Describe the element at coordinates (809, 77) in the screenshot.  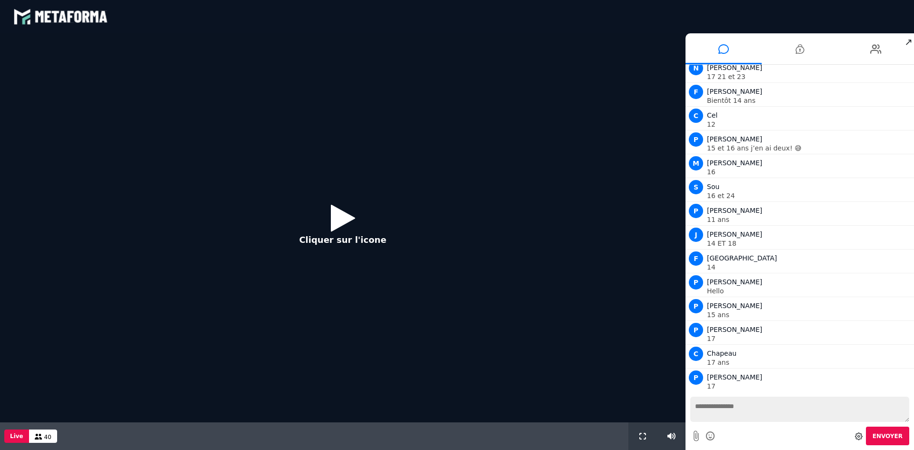
I see `p: 17 21 et 23` at that location.